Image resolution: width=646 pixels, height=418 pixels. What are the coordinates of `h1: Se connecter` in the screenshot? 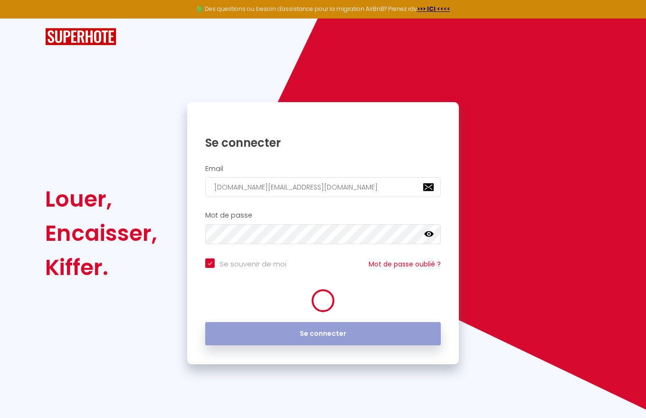 It's located at (323, 143).